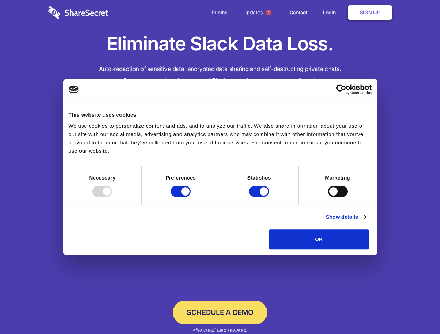  I want to click on h4: Auto-redaction of sensitive data, encrypted data sharing and self-destructing private chats. Shar..., so click(220, 75).